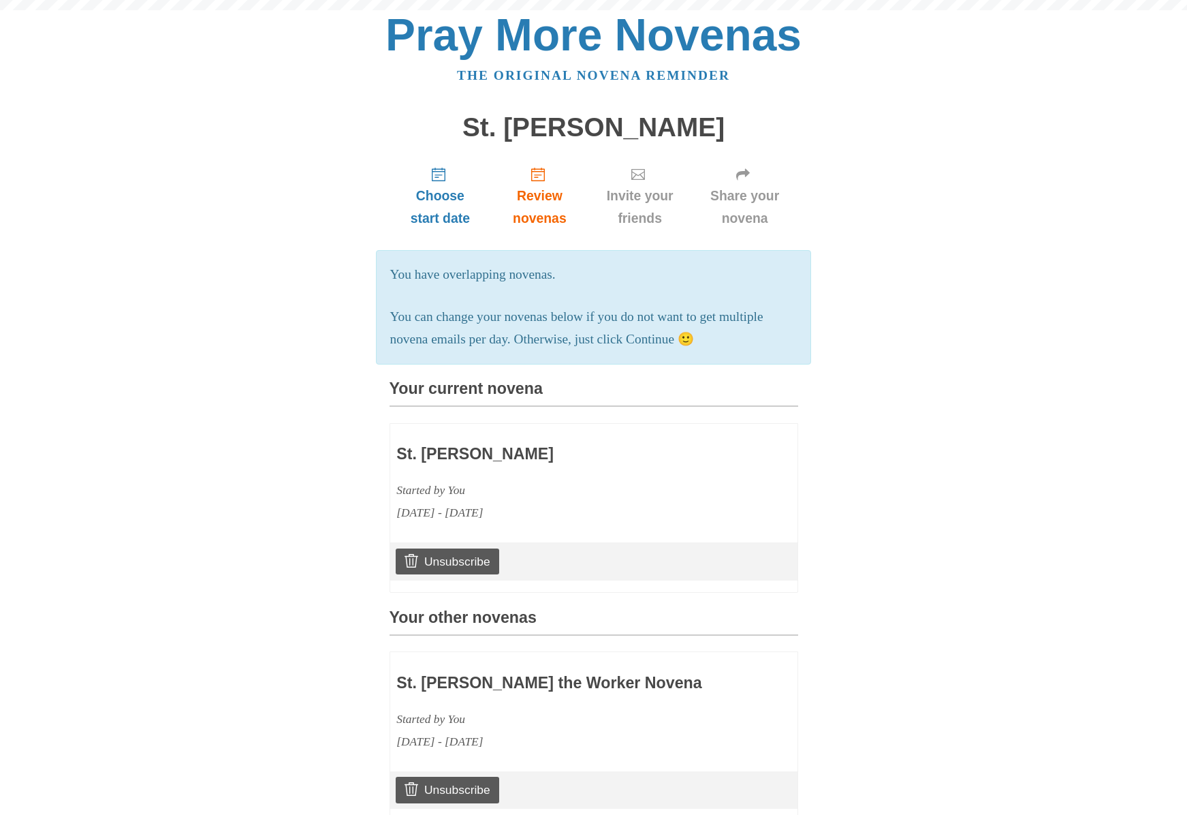 The width and height of the screenshot is (1187, 815). Describe the element at coordinates (441, 207) in the screenshot. I see `span: Choose start date` at that location.